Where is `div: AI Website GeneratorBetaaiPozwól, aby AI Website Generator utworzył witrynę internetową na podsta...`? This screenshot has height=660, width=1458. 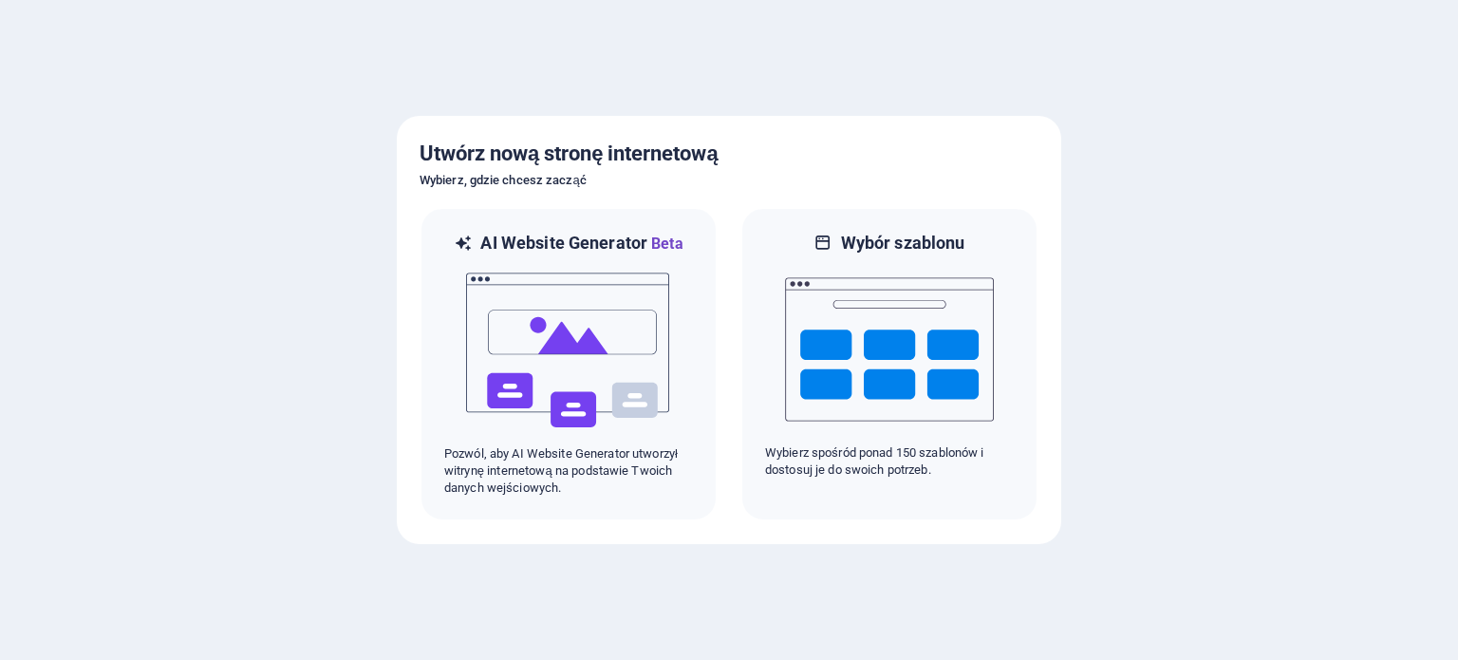 div: AI Website GeneratorBetaaiPozwól, aby AI Website Generator utworzył witrynę internetową na podsta... is located at coordinates (568, 363).